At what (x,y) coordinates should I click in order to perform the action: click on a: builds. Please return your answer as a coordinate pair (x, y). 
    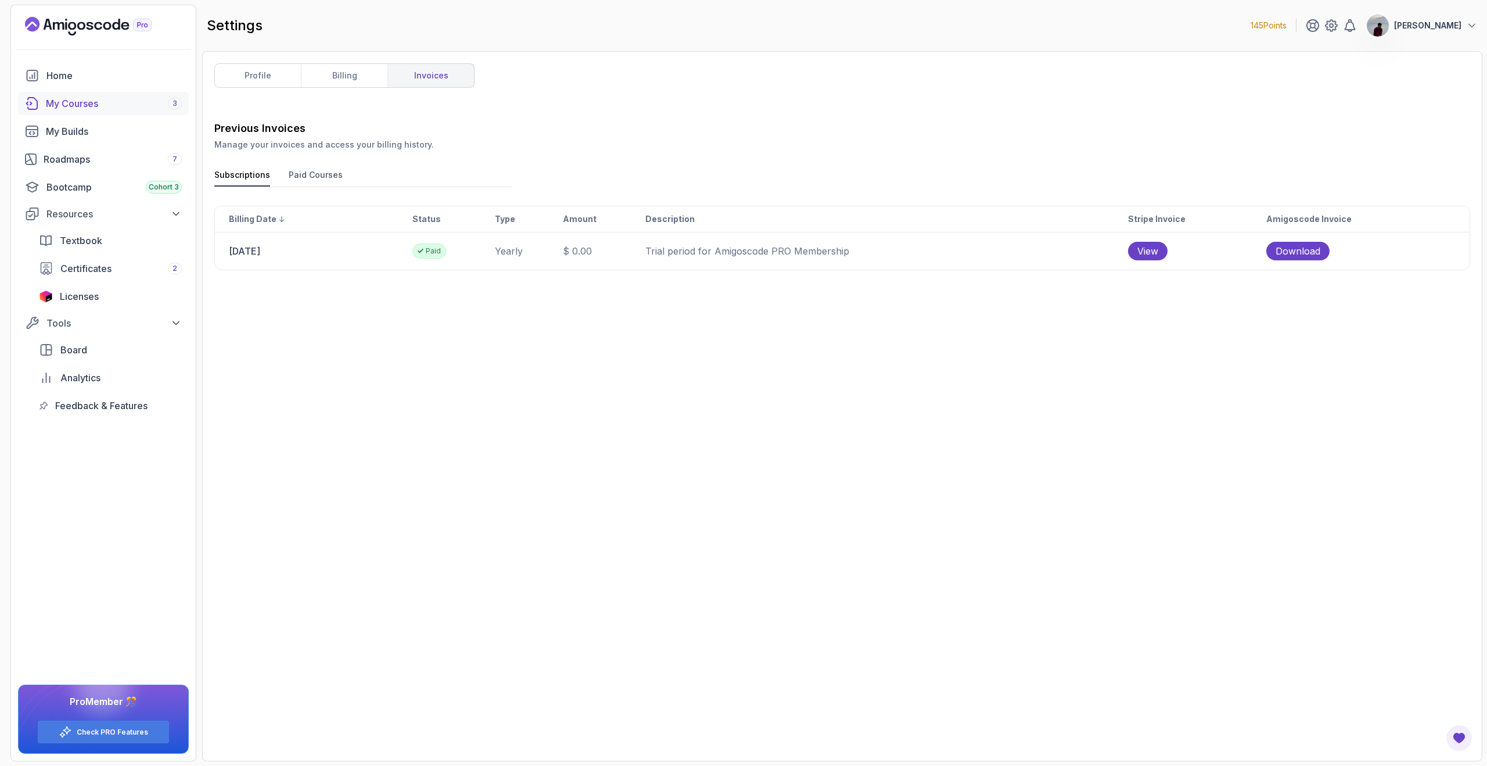
    Looking at the image, I should click on (103, 131).